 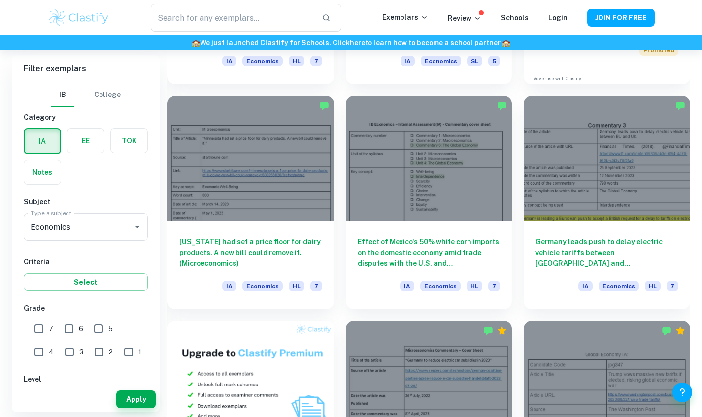 What do you see at coordinates (405, 17) in the screenshot?
I see `p: Exemplars` at bounding box center [405, 17].